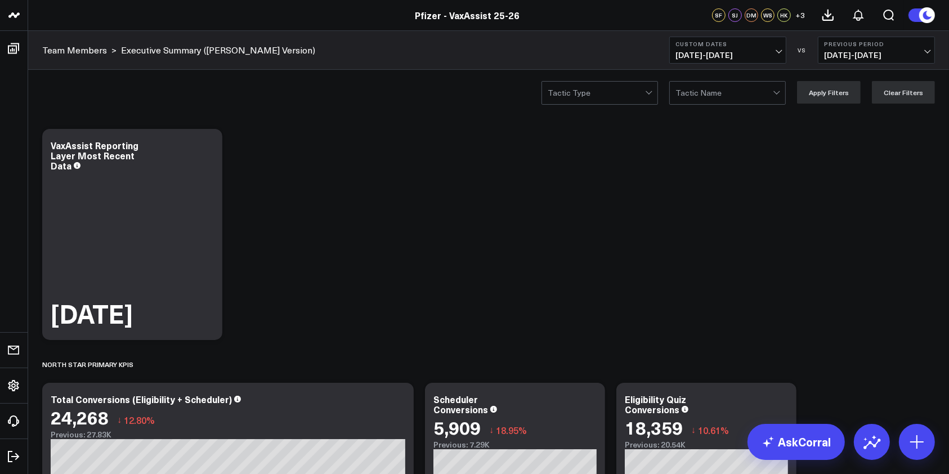 This screenshot has height=474, width=949. What do you see at coordinates (828, 92) in the screenshot?
I see `button: Apply Filters` at bounding box center [828, 92].